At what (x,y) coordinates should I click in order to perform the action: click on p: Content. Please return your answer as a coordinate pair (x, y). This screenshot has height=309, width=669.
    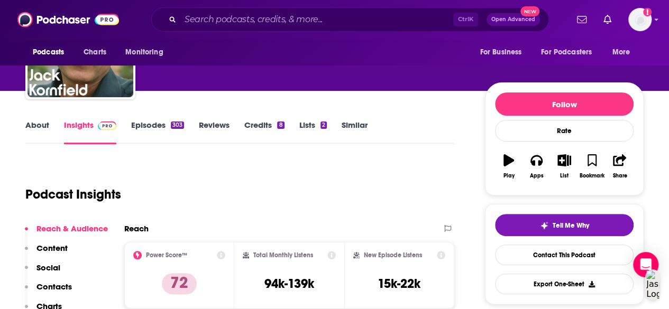
    Looking at the image, I should click on (52, 248).